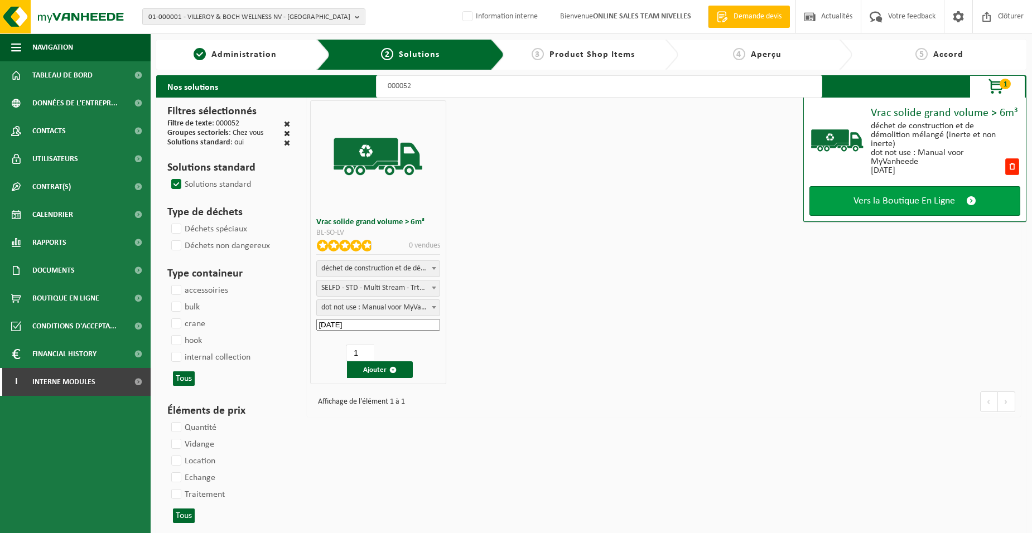 This screenshot has width=1032, height=533. What do you see at coordinates (52, 47) in the screenshot?
I see `span: Navigation` at bounding box center [52, 47].